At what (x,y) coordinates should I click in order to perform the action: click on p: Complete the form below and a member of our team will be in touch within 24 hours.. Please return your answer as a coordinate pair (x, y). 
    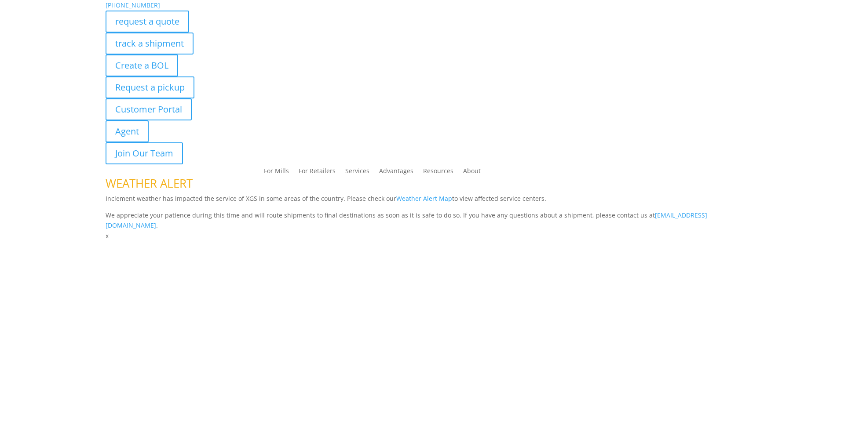
    Looking at the image, I should click on (422, 264).